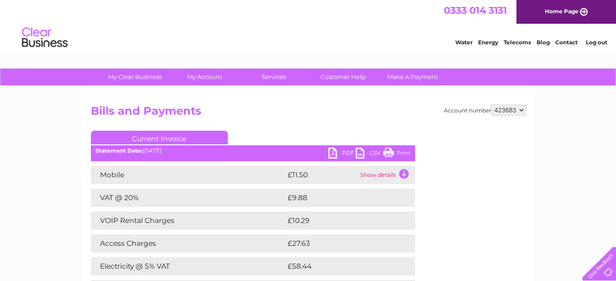 This screenshot has width=616, height=281. Describe the element at coordinates (342, 154) in the screenshot. I see `a: PDF` at that location.